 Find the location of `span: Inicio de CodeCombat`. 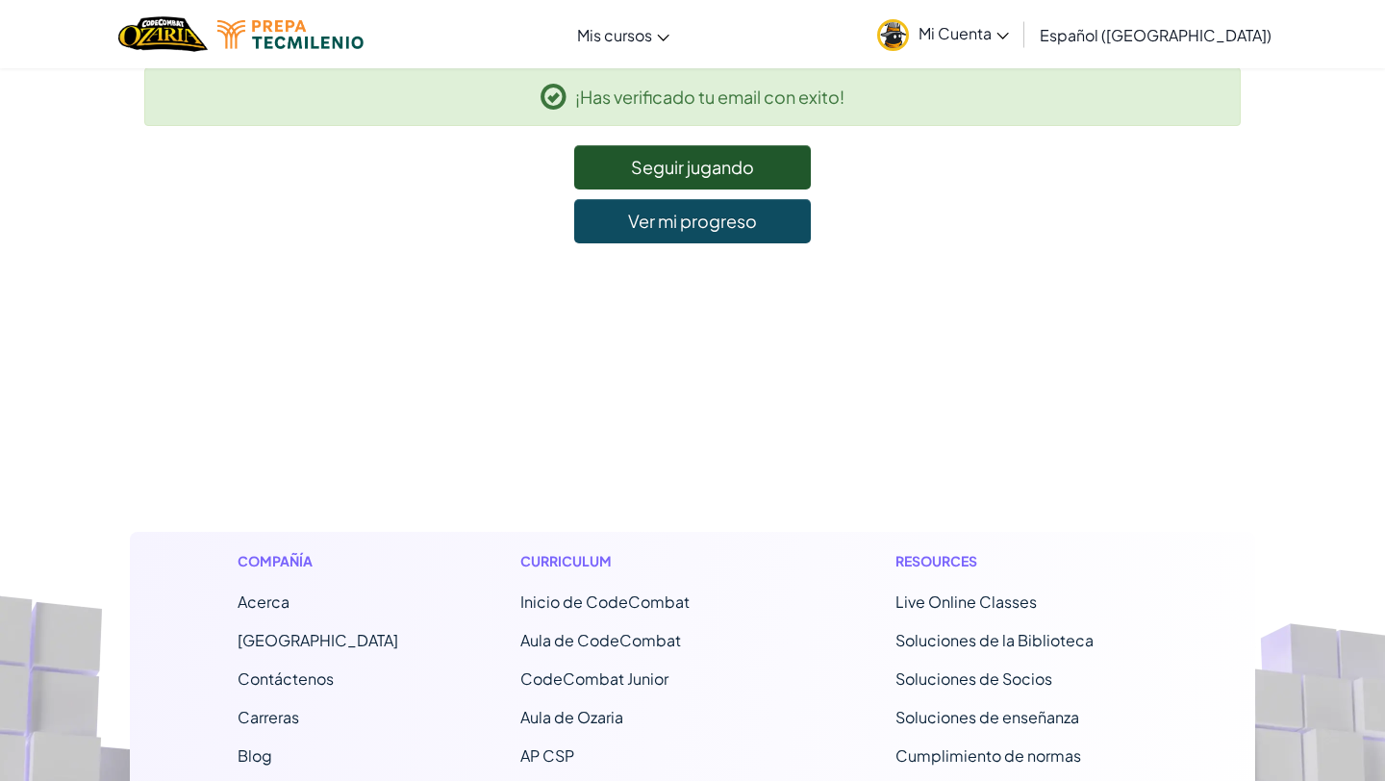

span: Inicio de CodeCombat is located at coordinates (605, 601).